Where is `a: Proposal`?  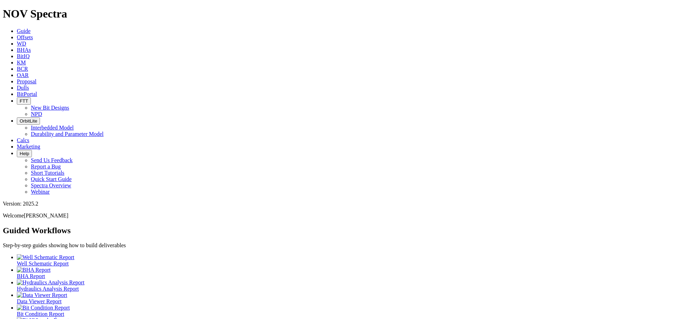 a: Proposal is located at coordinates (27, 81).